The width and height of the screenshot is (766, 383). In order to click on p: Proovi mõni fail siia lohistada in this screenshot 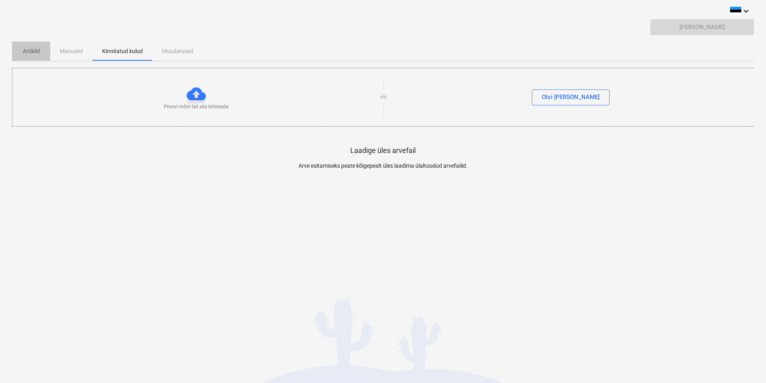, I will do `click(196, 107)`.